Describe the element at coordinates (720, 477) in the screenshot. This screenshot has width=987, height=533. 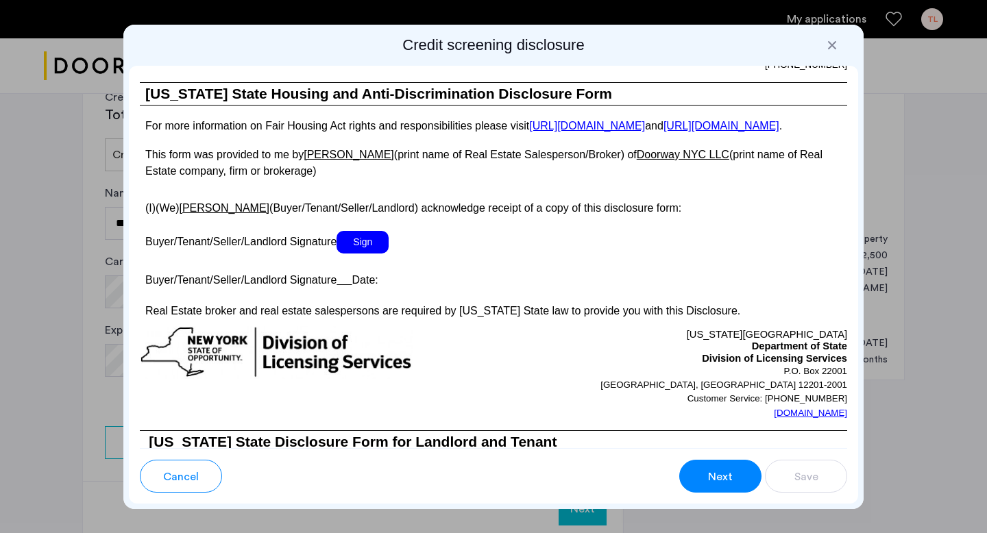
I see `span: Next` at that location.